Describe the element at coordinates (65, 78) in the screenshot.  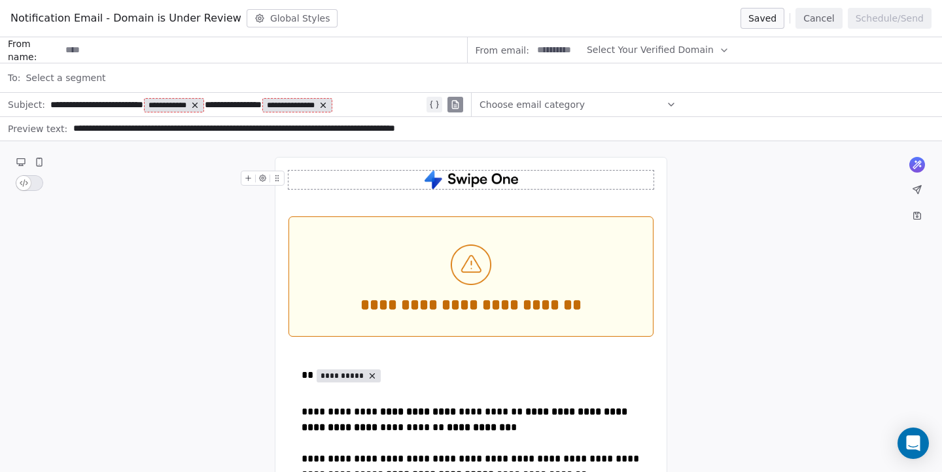
I see `span: Select a segment` at that location.